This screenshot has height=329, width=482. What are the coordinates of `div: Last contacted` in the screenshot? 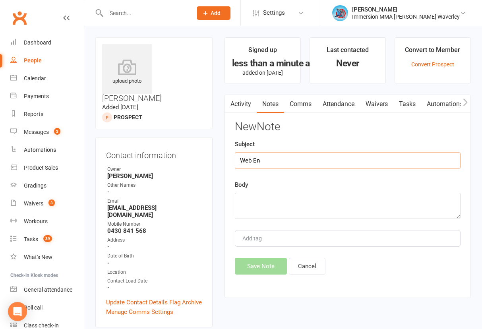 It's located at (348, 52).